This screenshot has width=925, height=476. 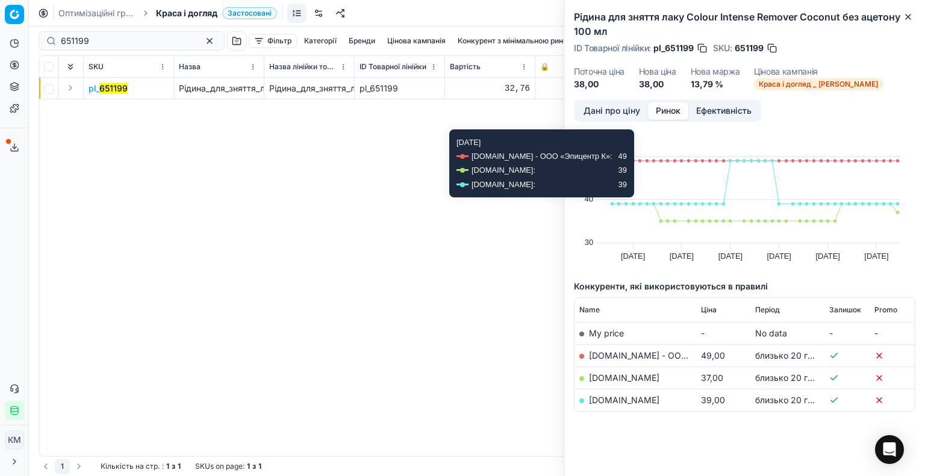 What do you see at coordinates (167, 13) in the screenshot?
I see `nav: breadcrumb` at bounding box center [167, 13].